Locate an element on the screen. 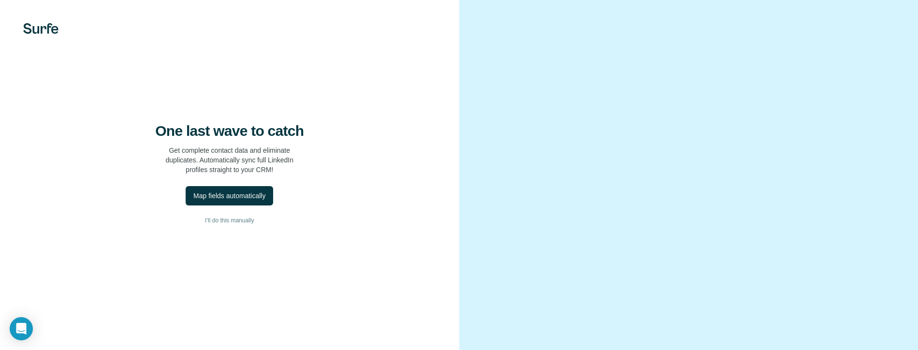 The height and width of the screenshot is (350, 918). span: I’ll do this manually is located at coordinates (229, 220).